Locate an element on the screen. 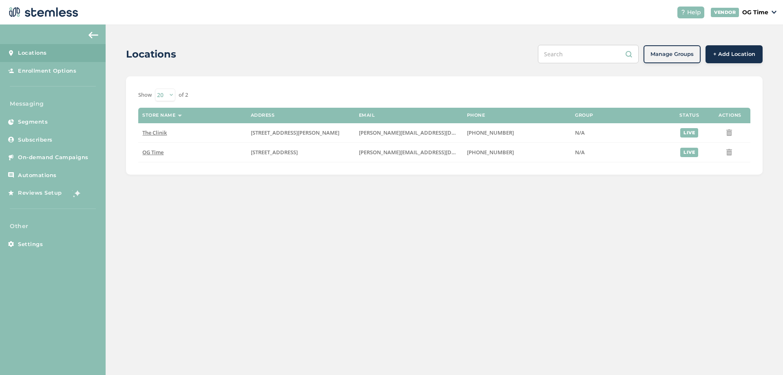 The image size is (783, 375). span: The Clinik is located at coordinates (154, 132).